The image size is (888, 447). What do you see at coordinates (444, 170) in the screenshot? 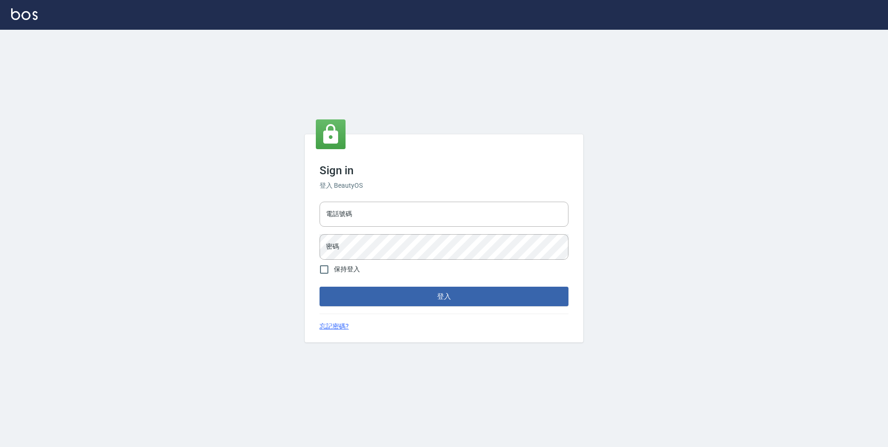
I see `h3: Sign in` at bounding box center [444, 170].